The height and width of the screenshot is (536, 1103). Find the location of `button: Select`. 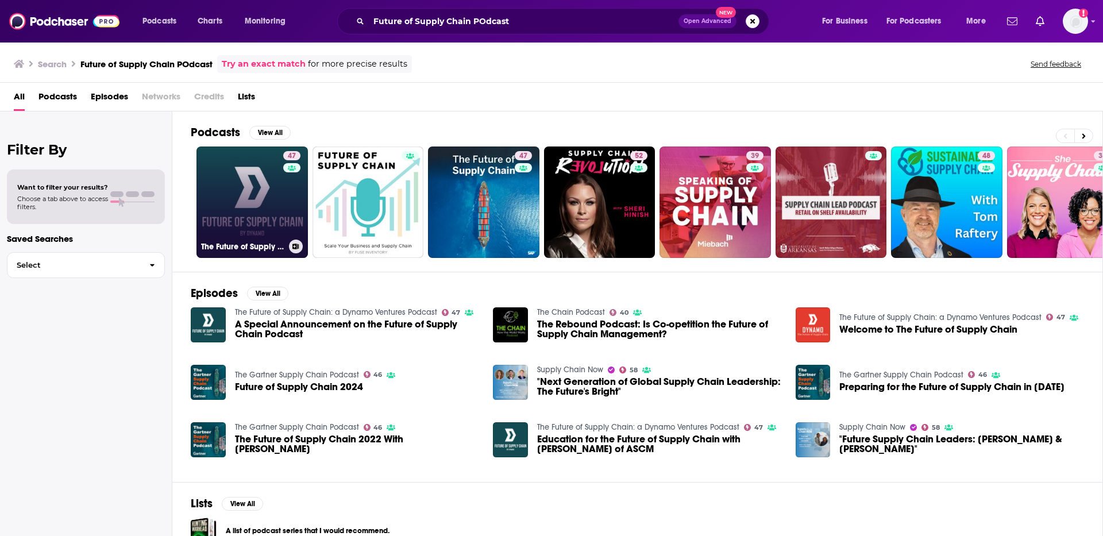

button: Select is located at coordinates (86, 265).